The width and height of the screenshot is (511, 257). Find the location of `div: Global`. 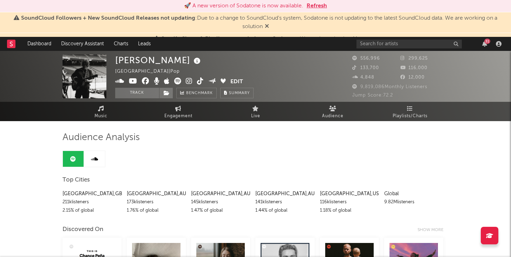

div: Global is located at coordinates (413, 194).